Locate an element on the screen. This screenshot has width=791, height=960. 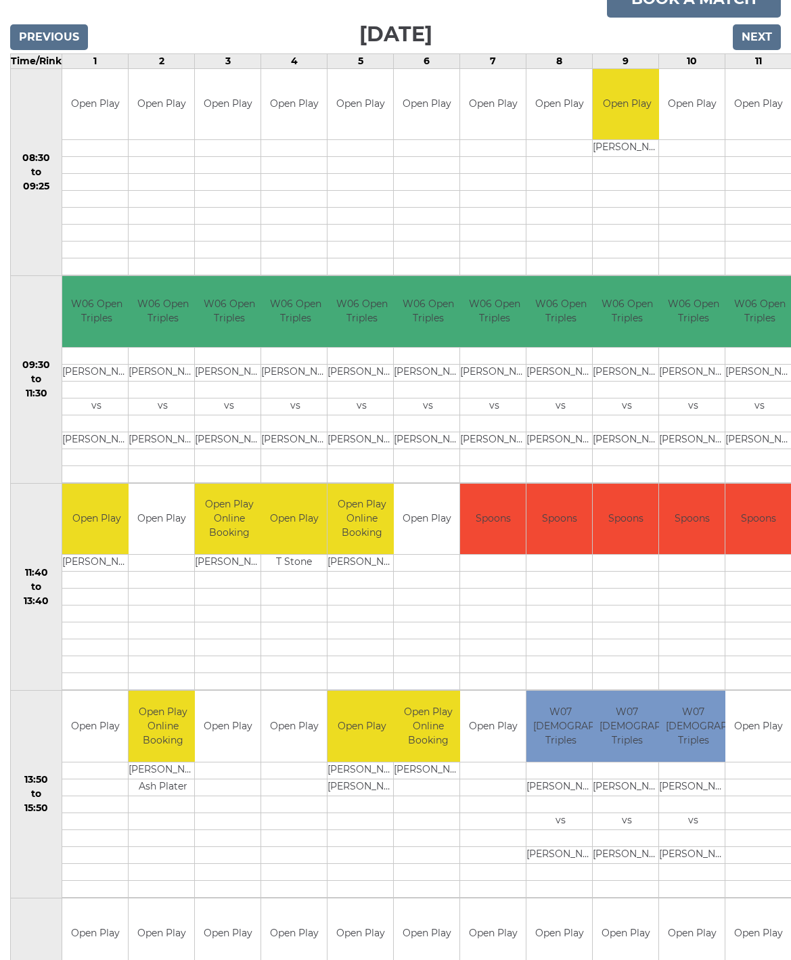
td: 2 is located at coordinates (162, 61).